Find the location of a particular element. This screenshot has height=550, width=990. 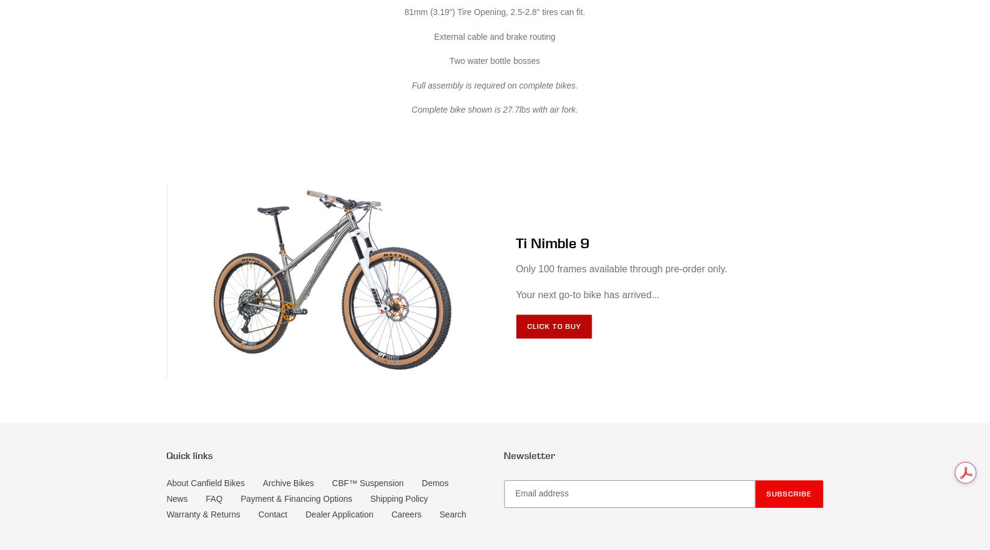

a: Careers is located at coordinates (407, 515).